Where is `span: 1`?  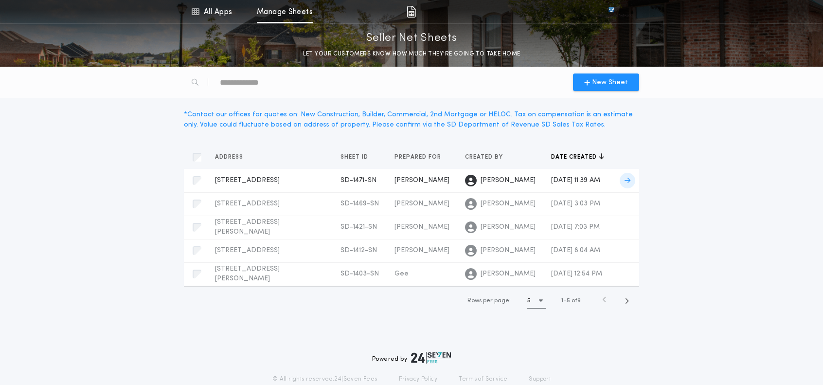 span: 1 is located at coordinates (562, 301).